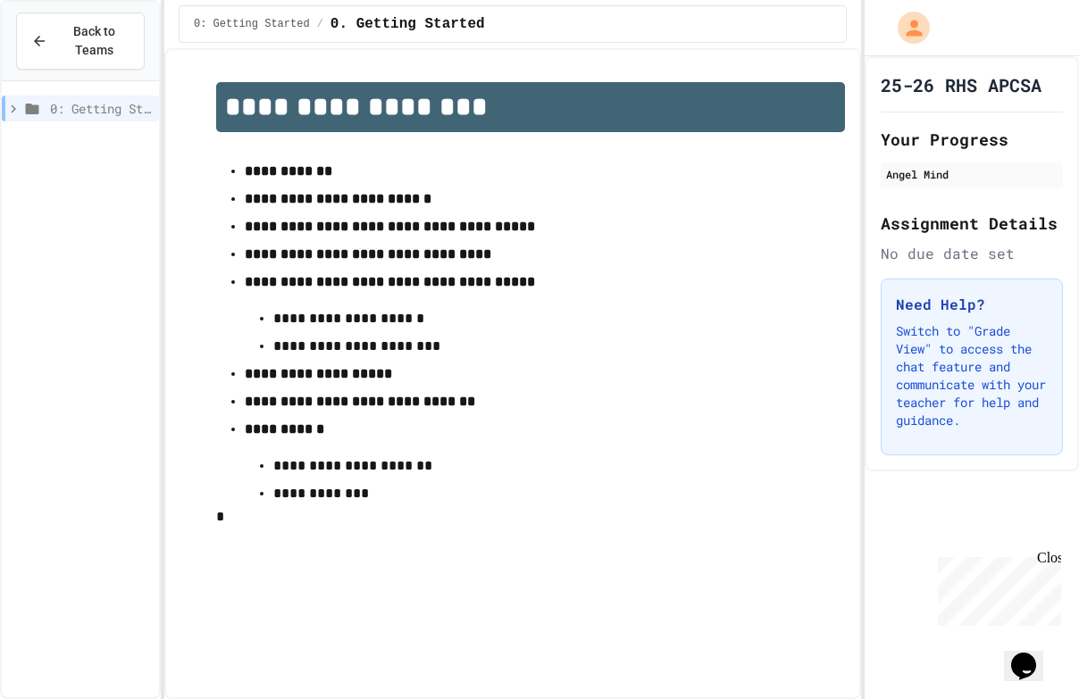 The height and width of the screenshot is (699, 1079). Describe the element at coordinates (961, 85) in the screenshot. I see `h1: 25-26 RHS APCSA` at that location.